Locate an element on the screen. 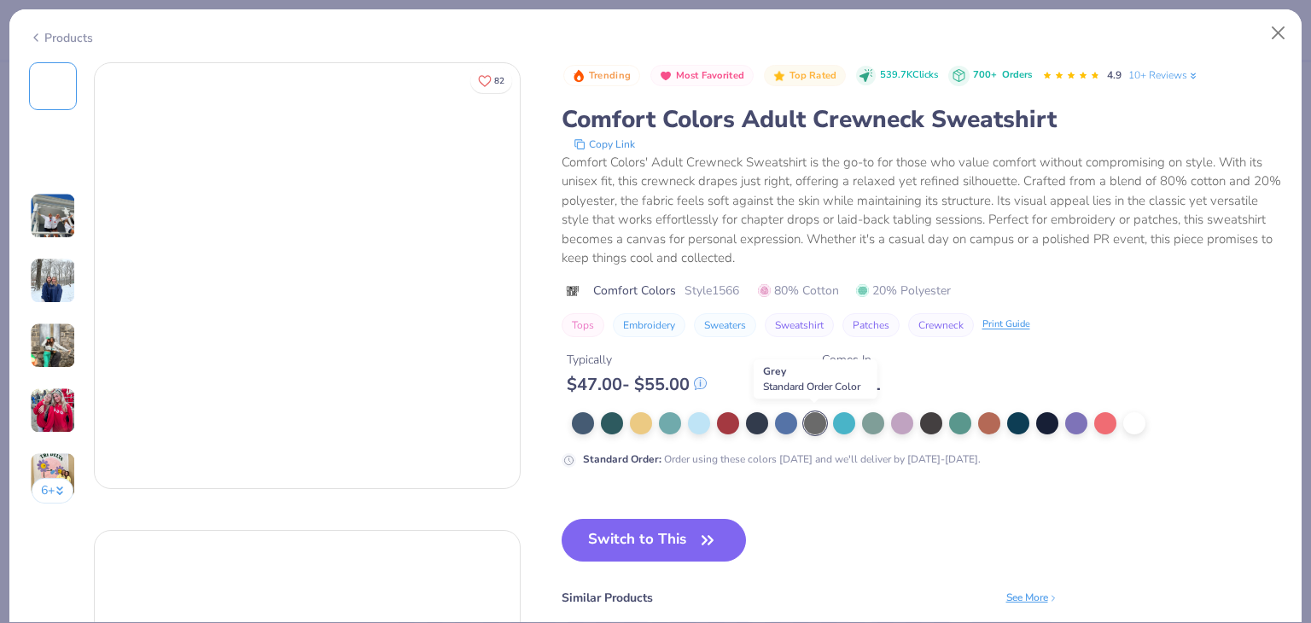  img: Most Favorited sort is located at coordinates (666, 76).